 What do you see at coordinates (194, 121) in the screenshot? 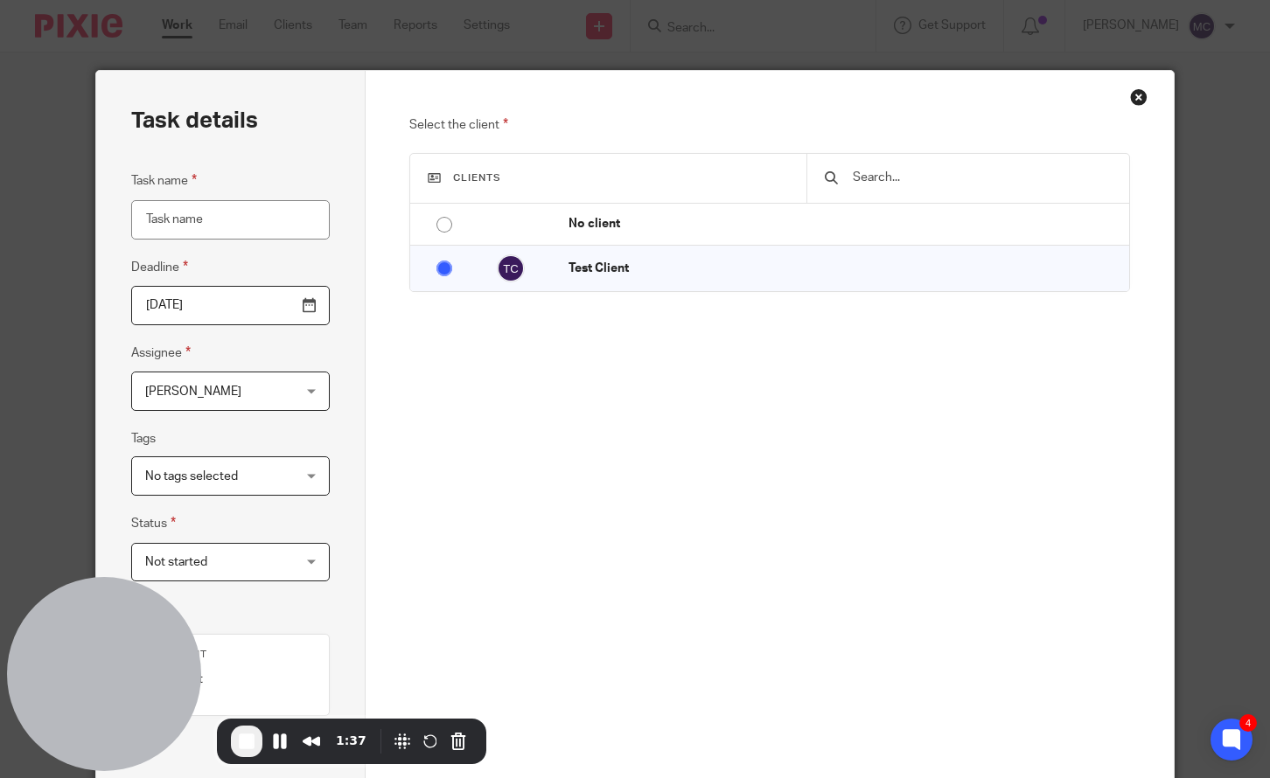
I see `h2: Task details` at bounding box center [194, 121].